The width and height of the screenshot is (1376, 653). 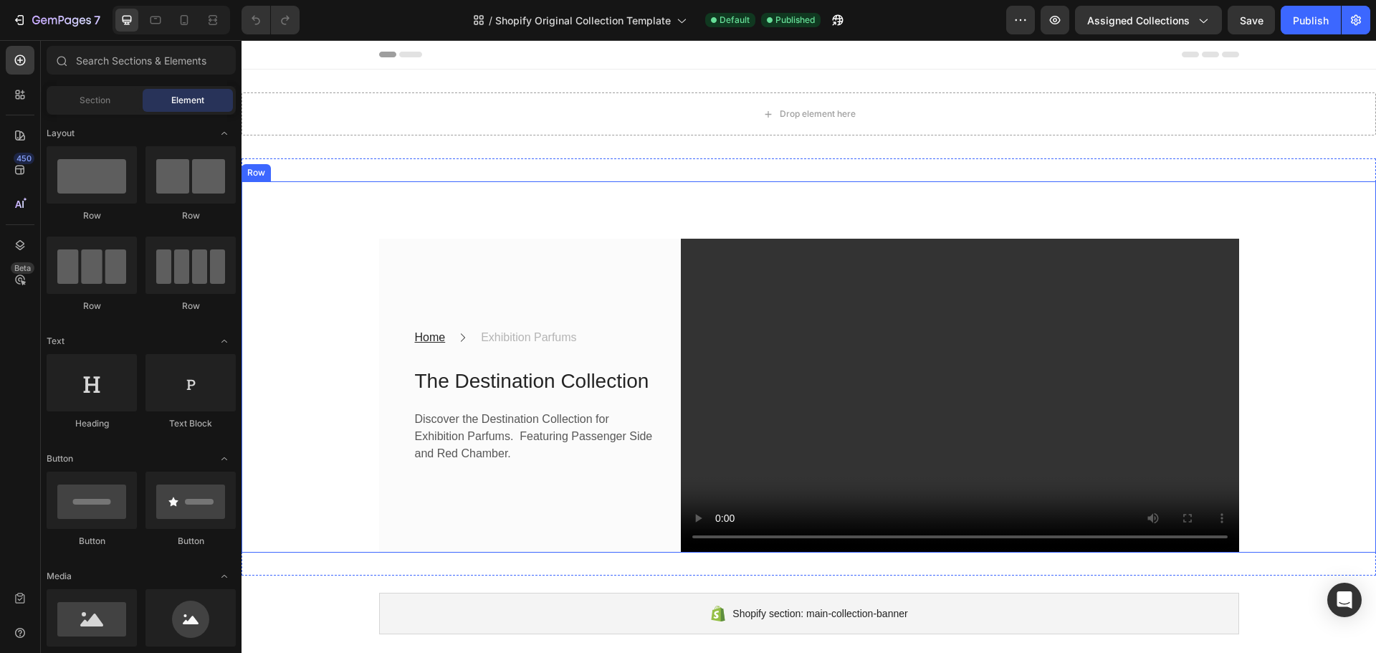 What do you see at coordinates (191, 424) in the screenshot?
I see `div: Text Block` at bounding box center [191, 424].